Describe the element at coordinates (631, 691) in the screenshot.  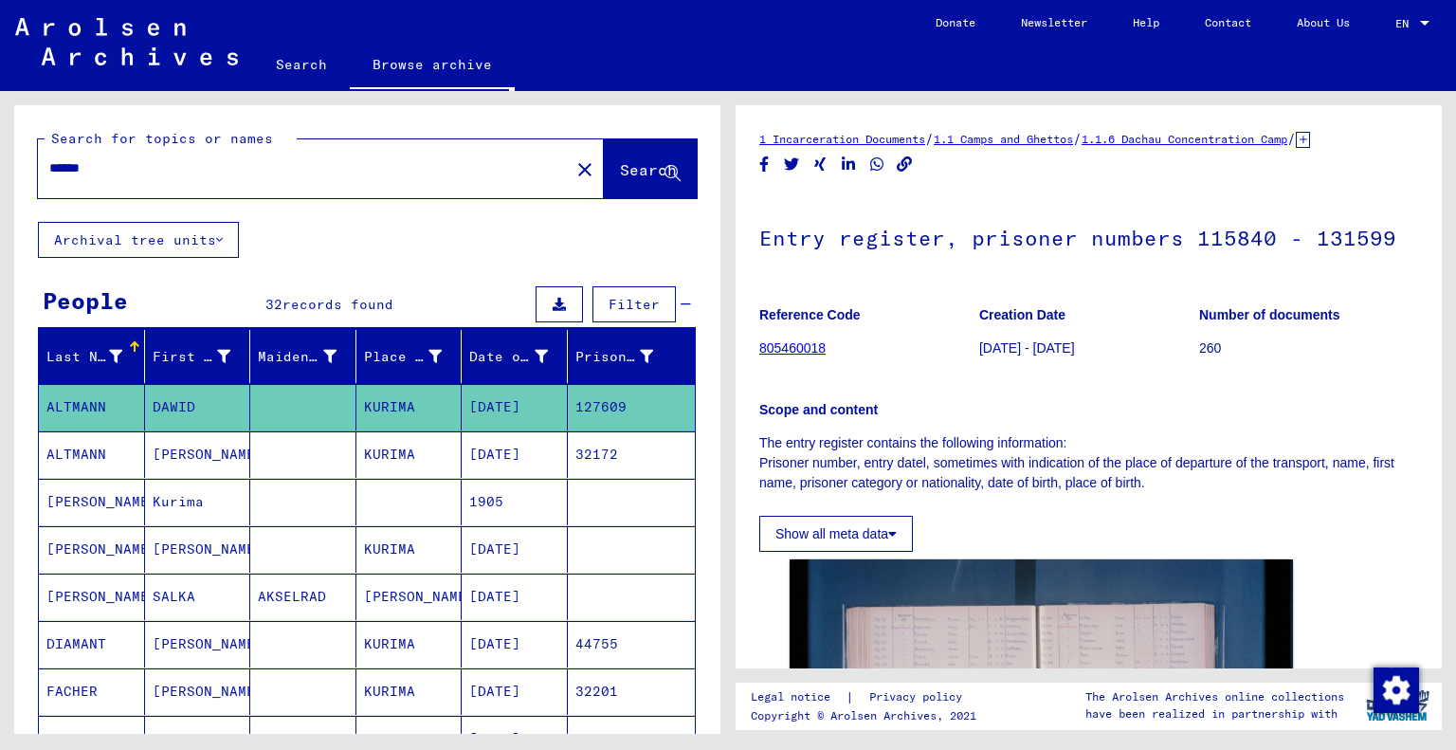
I see `mat-cell: 32201` at that location.